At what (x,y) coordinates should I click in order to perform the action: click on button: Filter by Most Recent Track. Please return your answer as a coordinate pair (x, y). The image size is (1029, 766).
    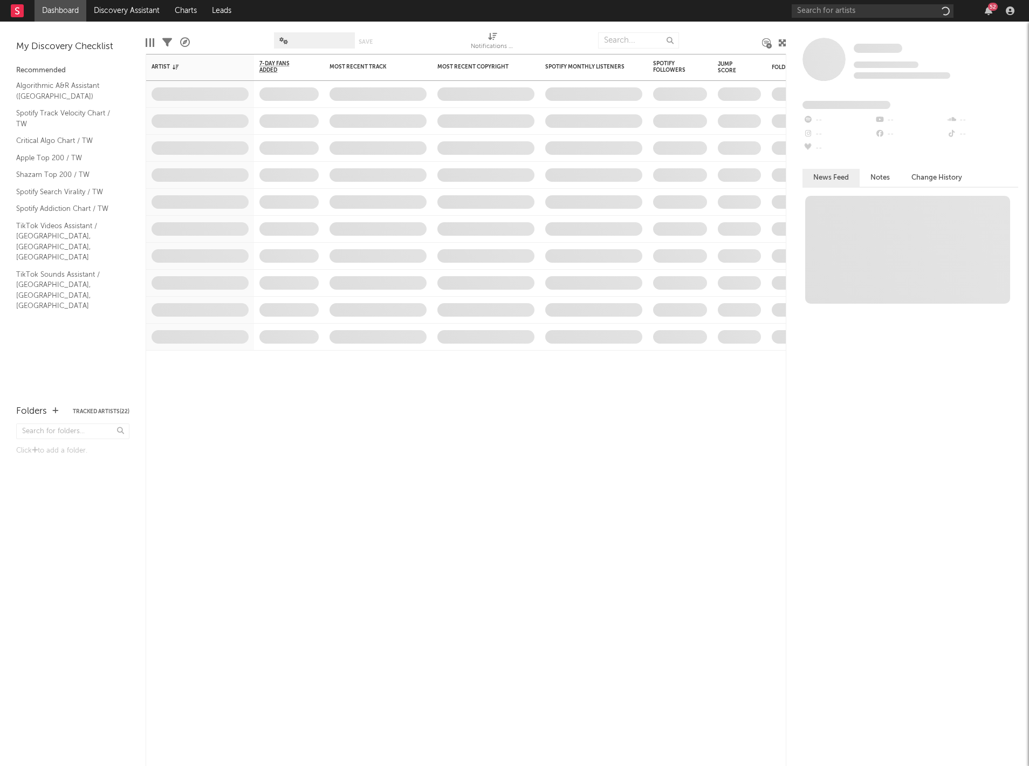
    Looking at the image, I should click on (421, 67).